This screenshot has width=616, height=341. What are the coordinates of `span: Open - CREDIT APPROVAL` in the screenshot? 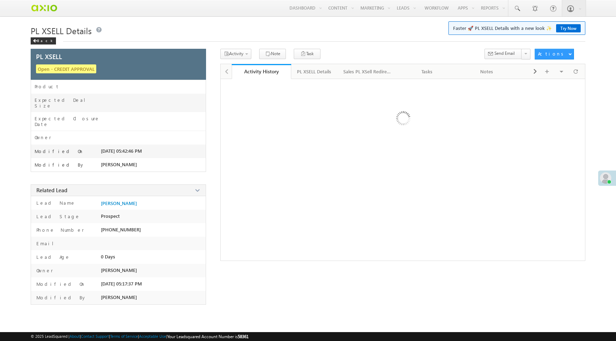 It's located at (66, 69).